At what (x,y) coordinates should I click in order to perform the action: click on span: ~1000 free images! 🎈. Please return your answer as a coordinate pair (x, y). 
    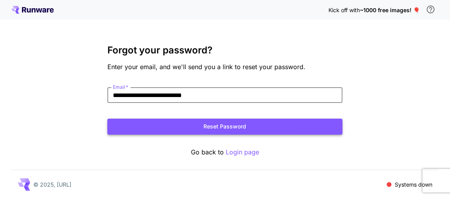
    Looking at the image, I should click on (390, 10).